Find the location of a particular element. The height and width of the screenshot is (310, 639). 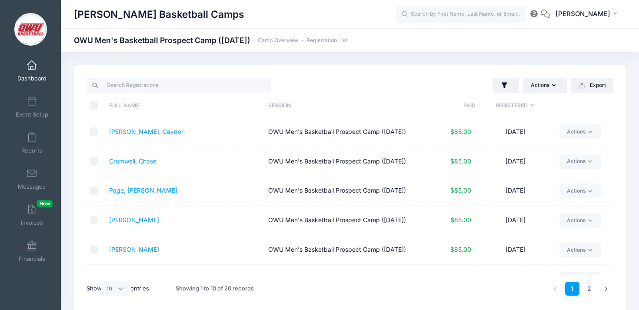

span: Financials is located at coordinates (32, 259).